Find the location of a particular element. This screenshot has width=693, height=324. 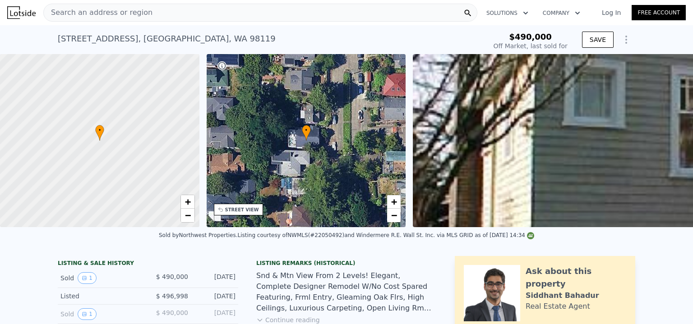

div: Sold by Northwest Properties . is located at coordinates (198, 236).